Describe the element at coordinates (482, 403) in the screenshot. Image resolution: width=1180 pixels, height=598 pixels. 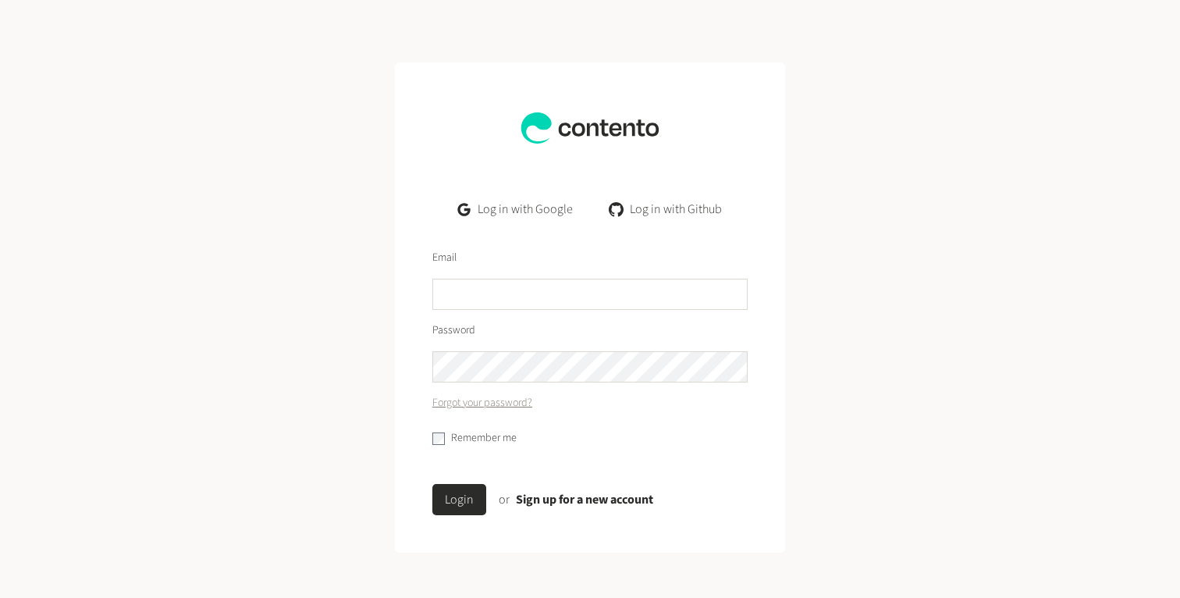
I see `a: Forgot your password?` at that location.